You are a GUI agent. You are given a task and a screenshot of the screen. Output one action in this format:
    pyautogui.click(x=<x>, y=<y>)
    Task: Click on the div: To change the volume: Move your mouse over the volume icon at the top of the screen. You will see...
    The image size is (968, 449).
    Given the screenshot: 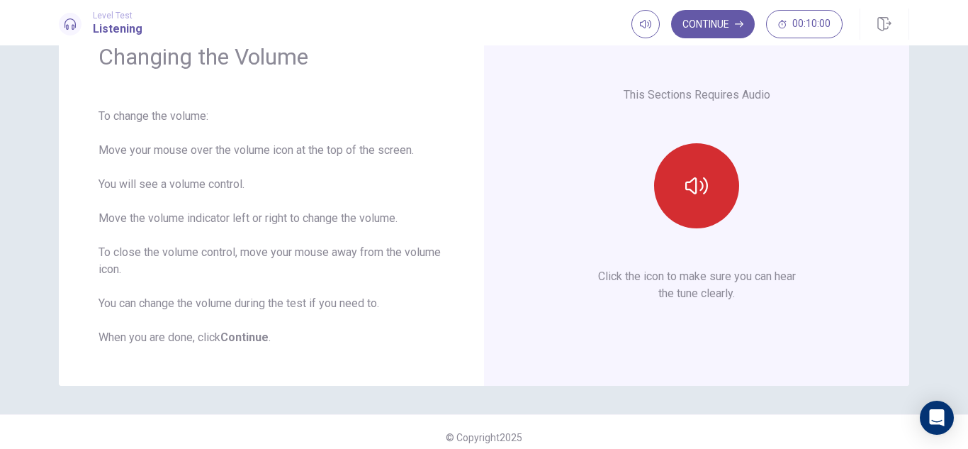 What is the action you would take?
    pyautogui.click(x=271, y=227)
    